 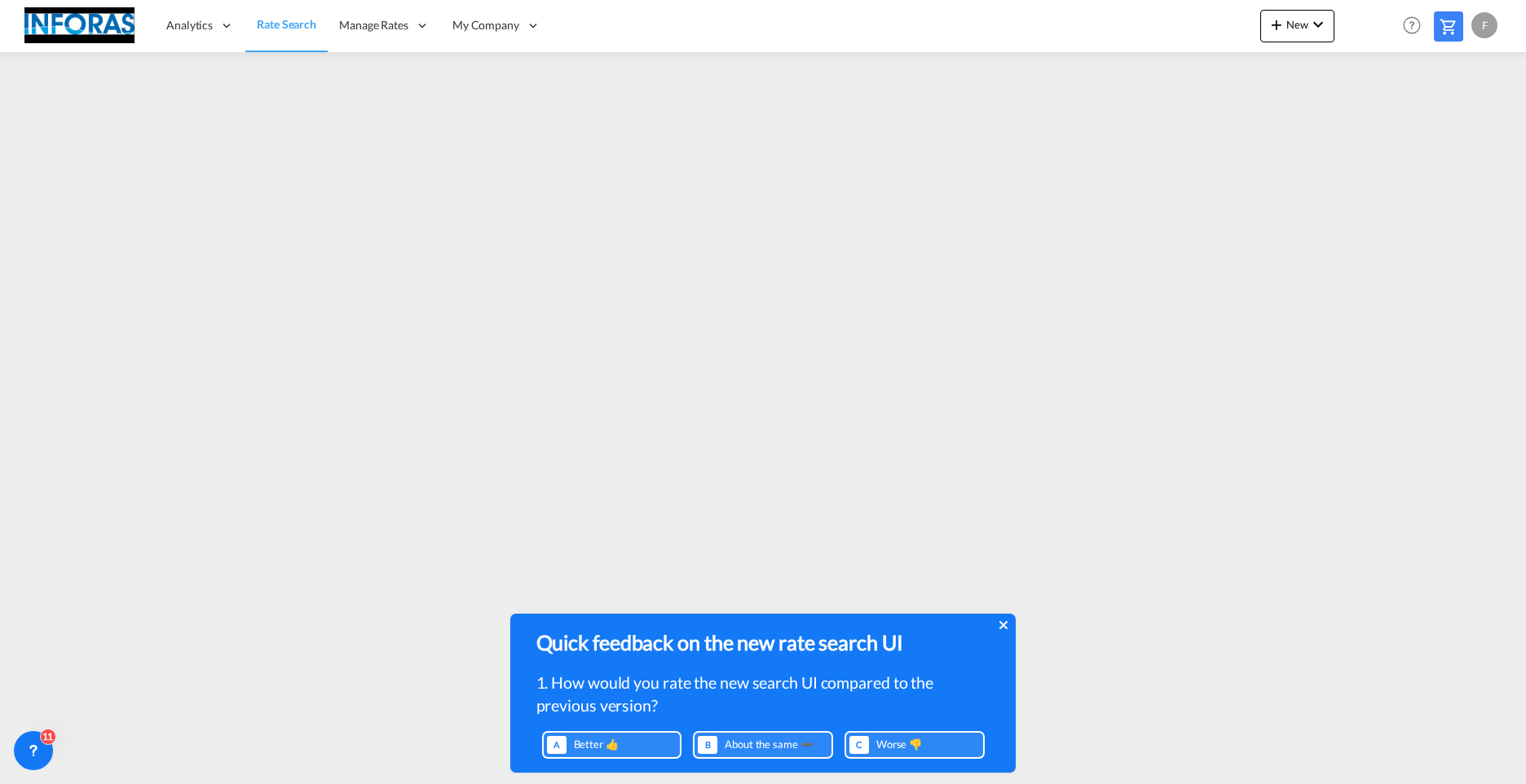 What do you see at coordinates (79, 25) in the screenshot?
I see `img: eff75c7098ee11eeb65dd1c63e392380.jpg` at bounding box center [79, 25].